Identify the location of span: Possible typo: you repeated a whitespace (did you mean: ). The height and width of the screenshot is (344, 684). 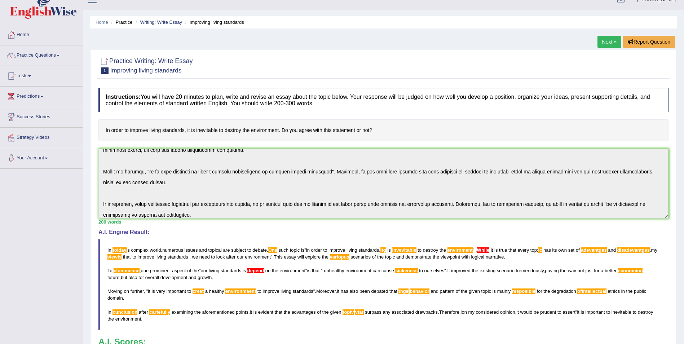
(480, 291).